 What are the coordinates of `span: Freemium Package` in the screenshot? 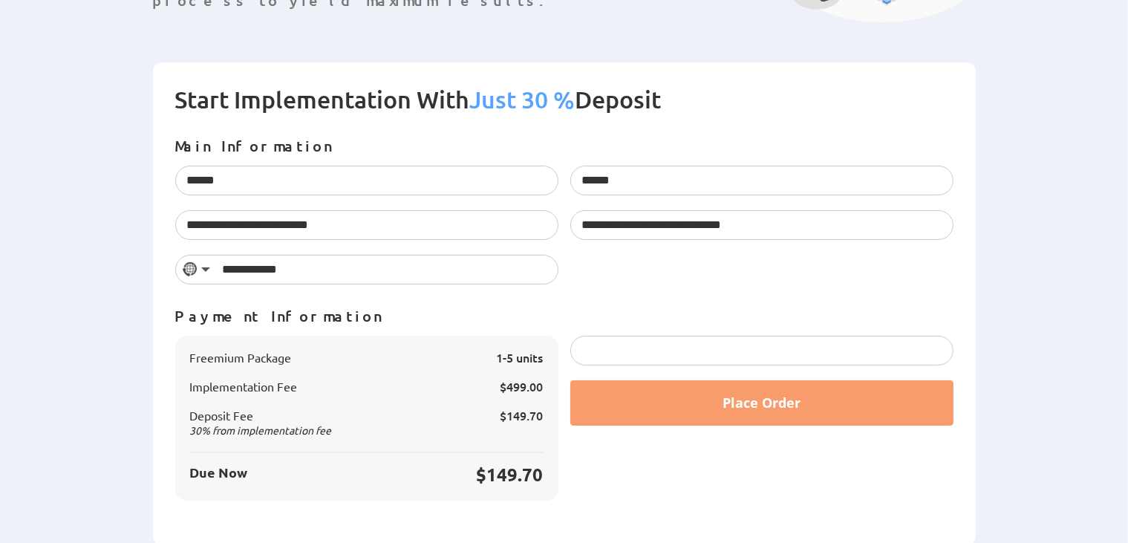 It's located at (241, 357).